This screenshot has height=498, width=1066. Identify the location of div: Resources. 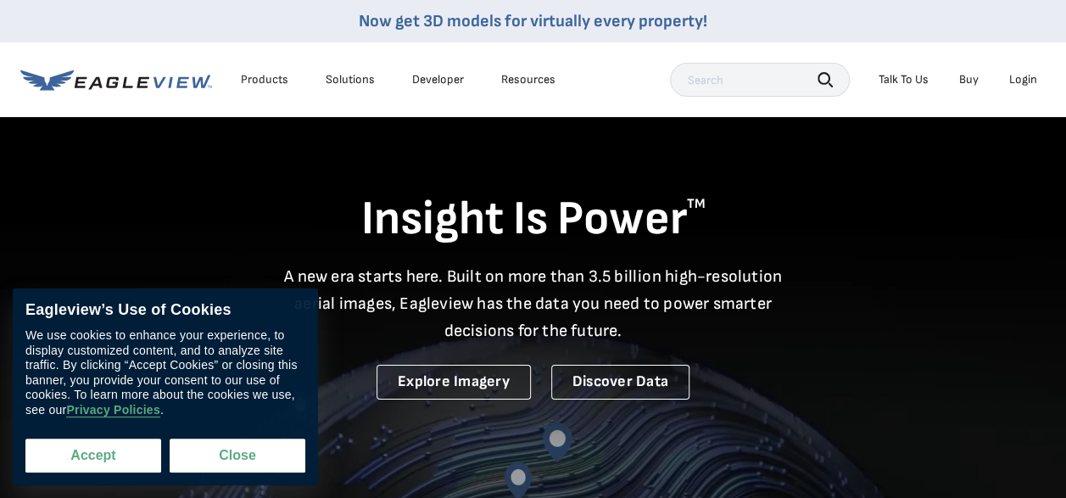
(529, 80).